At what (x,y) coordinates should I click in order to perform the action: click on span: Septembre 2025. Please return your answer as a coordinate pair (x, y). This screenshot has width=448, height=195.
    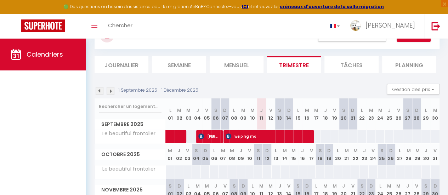
    Looking at the image, I should click on (130, 124).